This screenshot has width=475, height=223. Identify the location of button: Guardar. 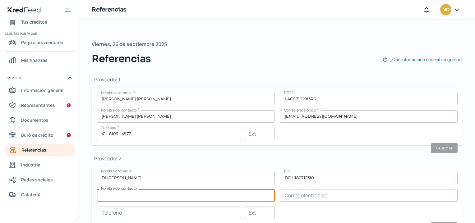
(444, 148).